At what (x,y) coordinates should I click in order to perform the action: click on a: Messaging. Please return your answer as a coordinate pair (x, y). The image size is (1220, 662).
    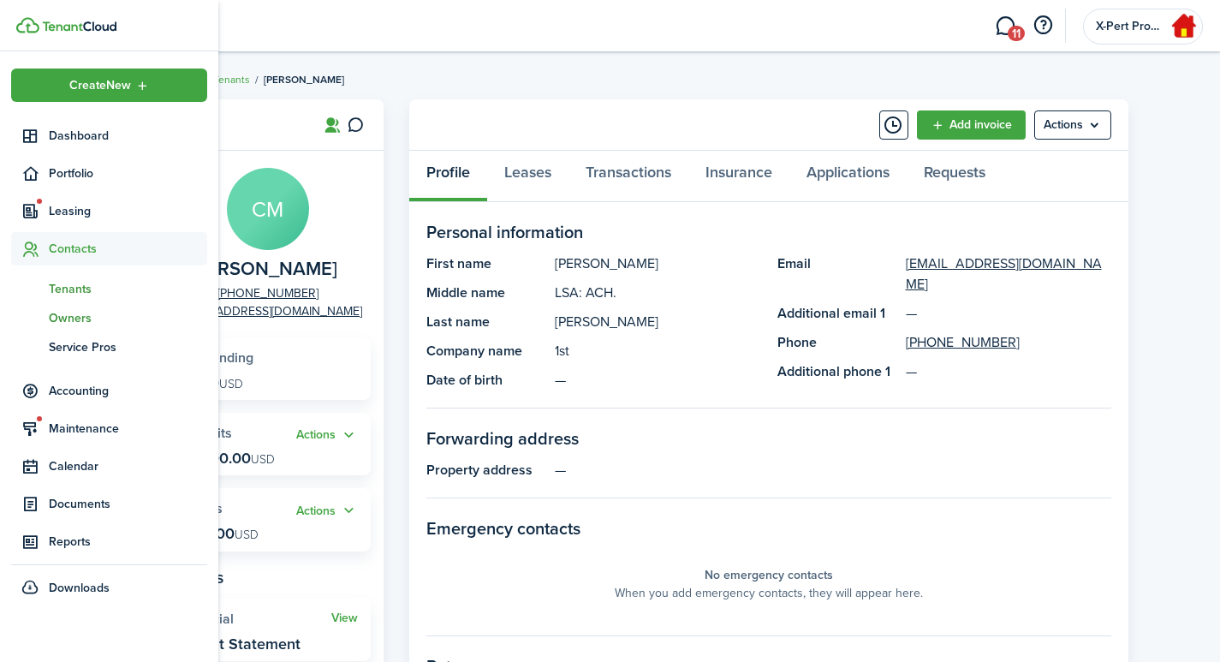
    Looking at the image, I should click on (1005, 26).